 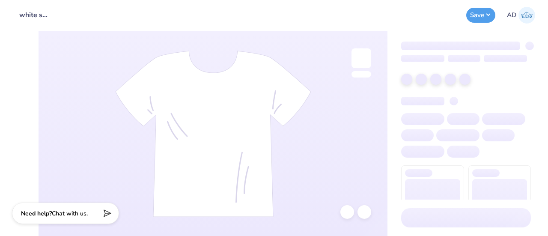 I want to click on span: Chat with us., so click(x=70, y=213).